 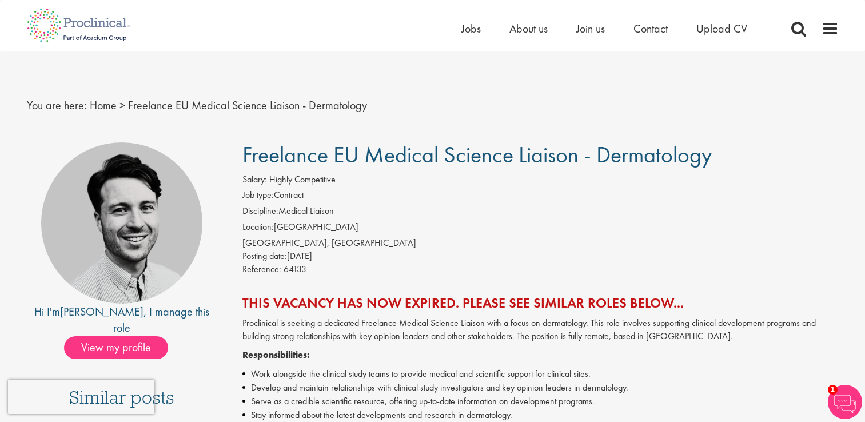 What do you see at coordinates (651, 29) in the screenshot?
I see `span: Contact` at bounding box center [651, 29].